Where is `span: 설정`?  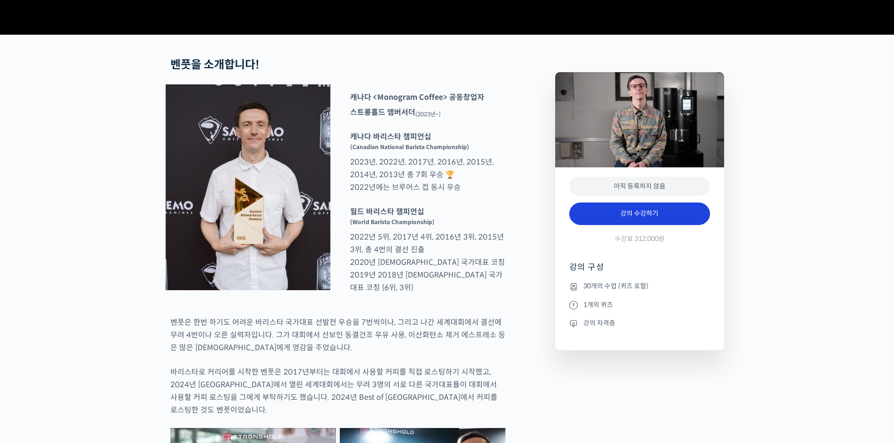 span: 설정 is located at coordinates (151, 315).